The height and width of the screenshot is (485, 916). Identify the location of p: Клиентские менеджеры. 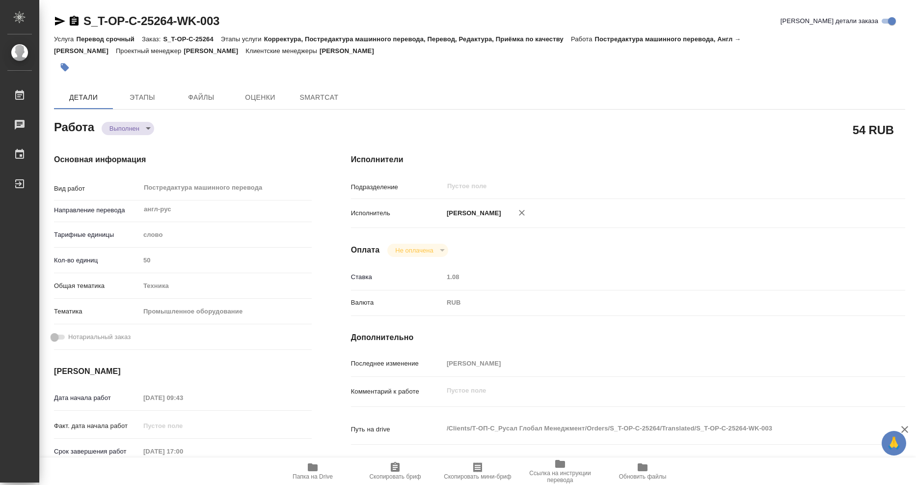
(282, 51).